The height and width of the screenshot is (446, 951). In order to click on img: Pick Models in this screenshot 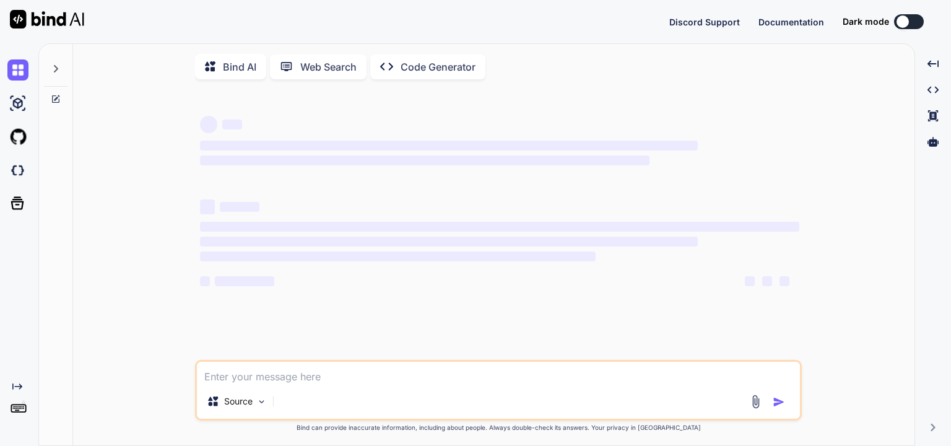, I will do `click(261, 401)`.